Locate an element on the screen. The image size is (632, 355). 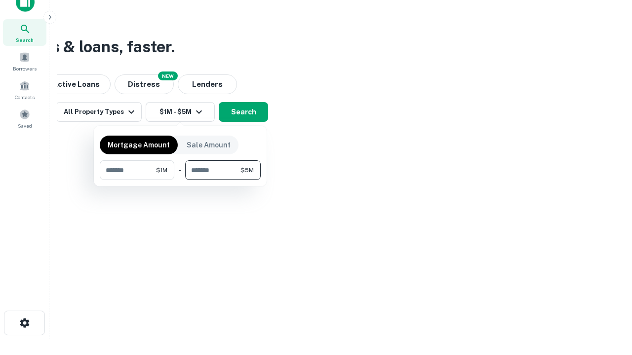
span: $5M is located at coordinates (247, 170).